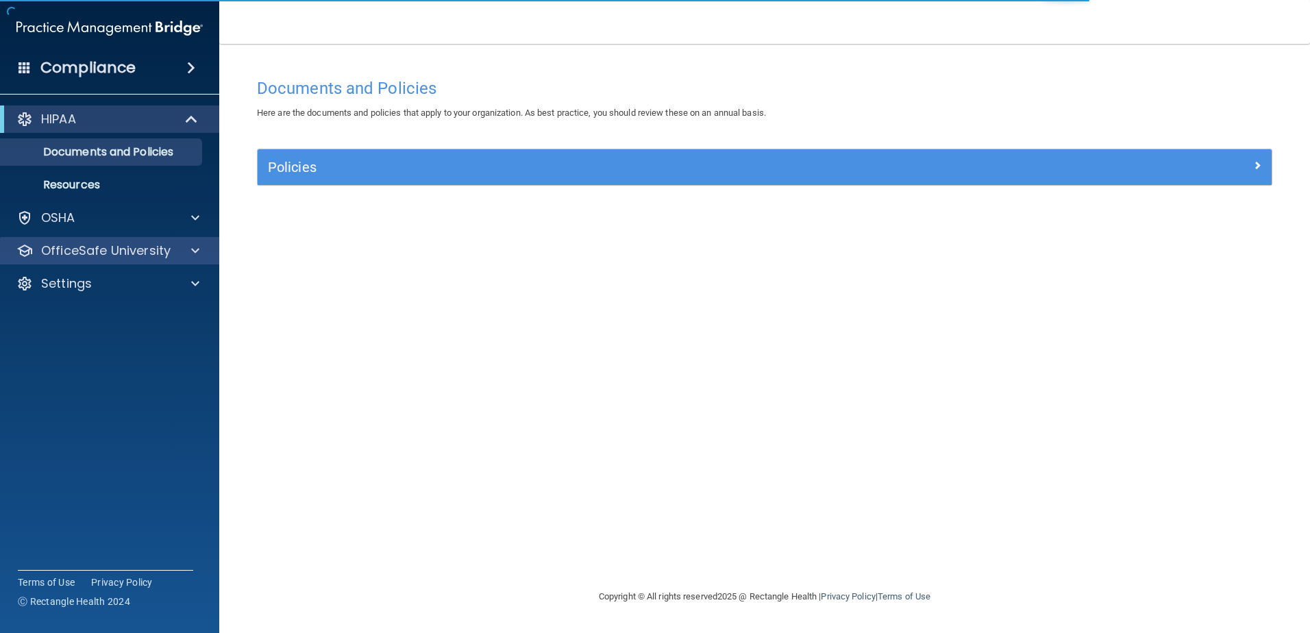 Image resolution: width=1310 pixels, height=633 pixels. Describe the element at coordinates (765, 597) in the screenshot. I see `div: Copyright © All rights reserved 2025 @ Rectangle Health | |` at that location.